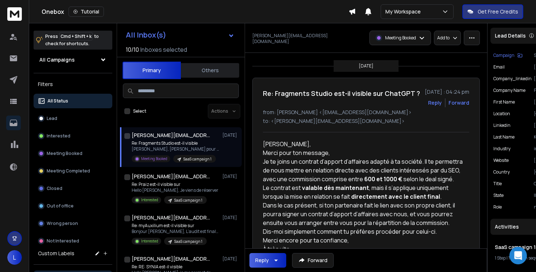 The width and height of the screenshot is (536, 272). Describe the element at coordinates (497, 207) in the screenshot. I see `p: role` at that location.